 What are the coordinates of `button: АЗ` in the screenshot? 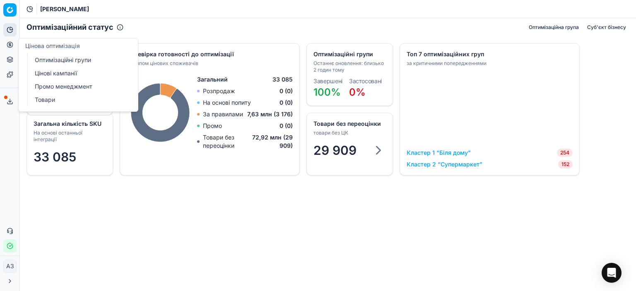 It's located at (10, 266).